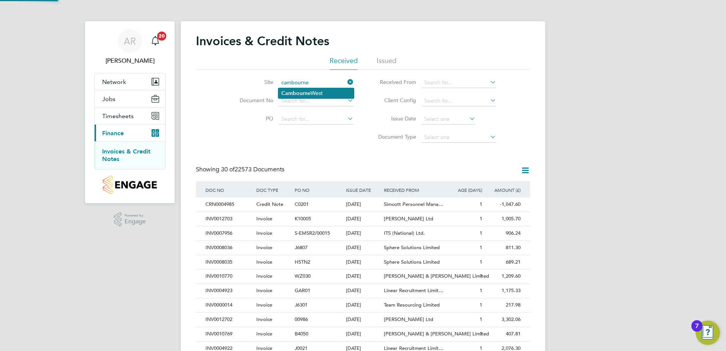 The height and width of the screenshot is (351, 726). I want to click on span: Linear Recruitment Limit…, so click(414, 290).